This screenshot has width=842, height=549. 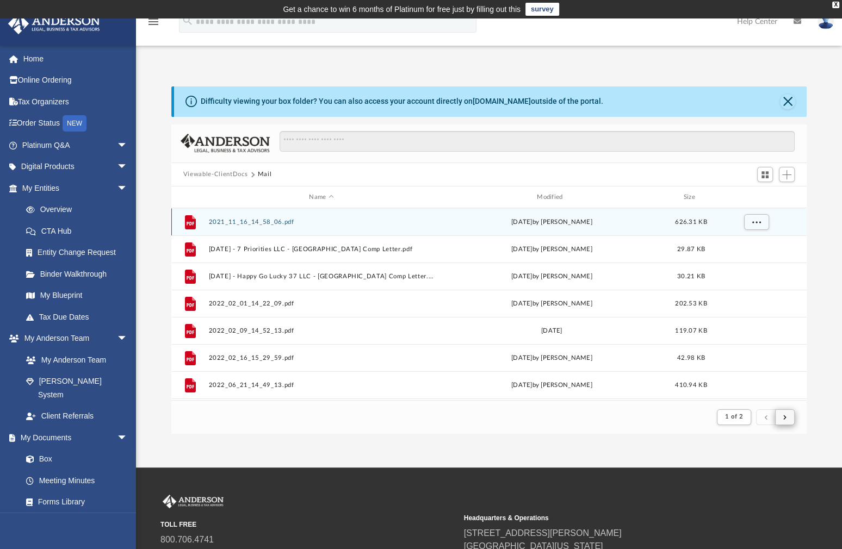 I want to click on a: Entity Change Request, so click(x=79, y=253).